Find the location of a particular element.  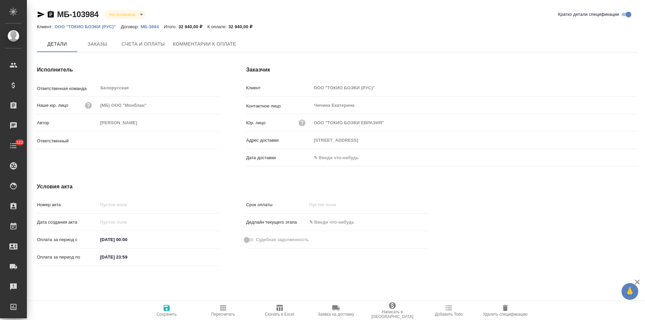

p: Ответственная команда is located at coordinates (67, 89).